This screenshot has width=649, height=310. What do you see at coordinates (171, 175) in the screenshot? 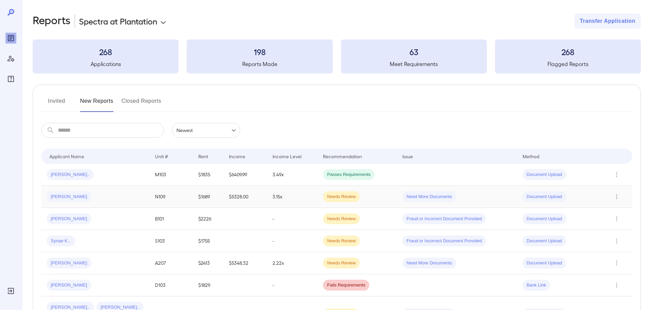
I see `td: M103` at bounding box center [171, 175].